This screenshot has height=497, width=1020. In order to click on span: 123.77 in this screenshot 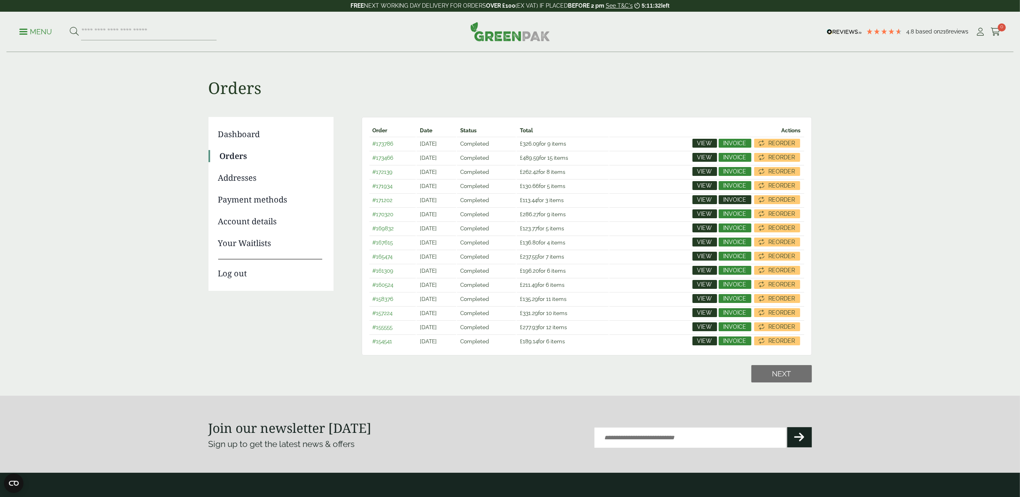, I will do `click(529, 228)`.